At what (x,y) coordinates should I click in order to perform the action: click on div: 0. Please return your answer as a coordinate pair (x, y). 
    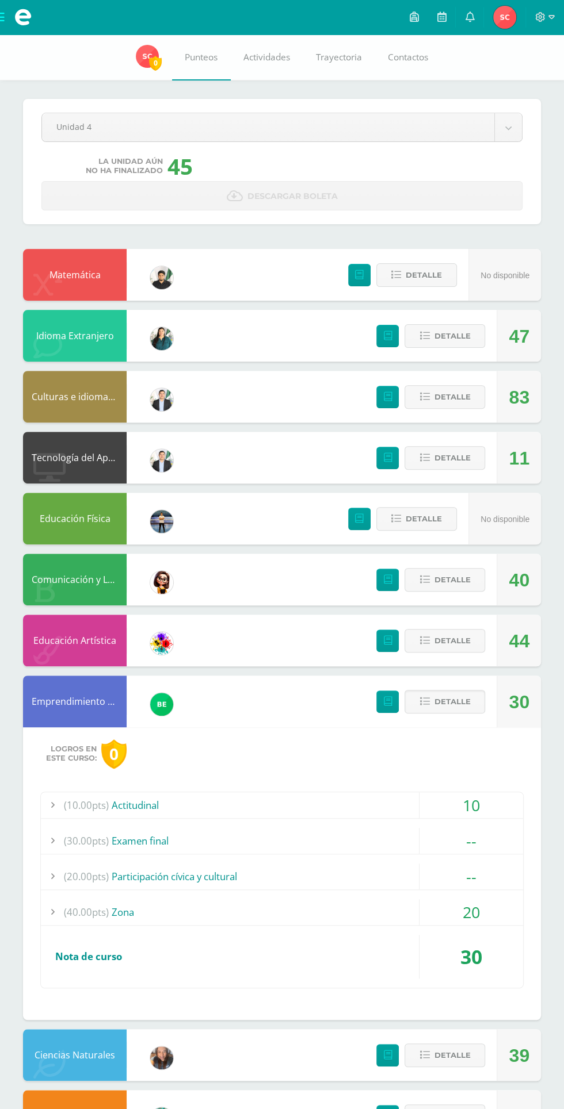
    Looking at the image, I should click on (114, 754).